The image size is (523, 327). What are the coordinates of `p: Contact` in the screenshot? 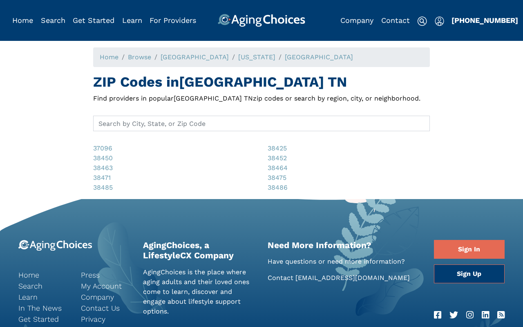 It's located at (345, 278).